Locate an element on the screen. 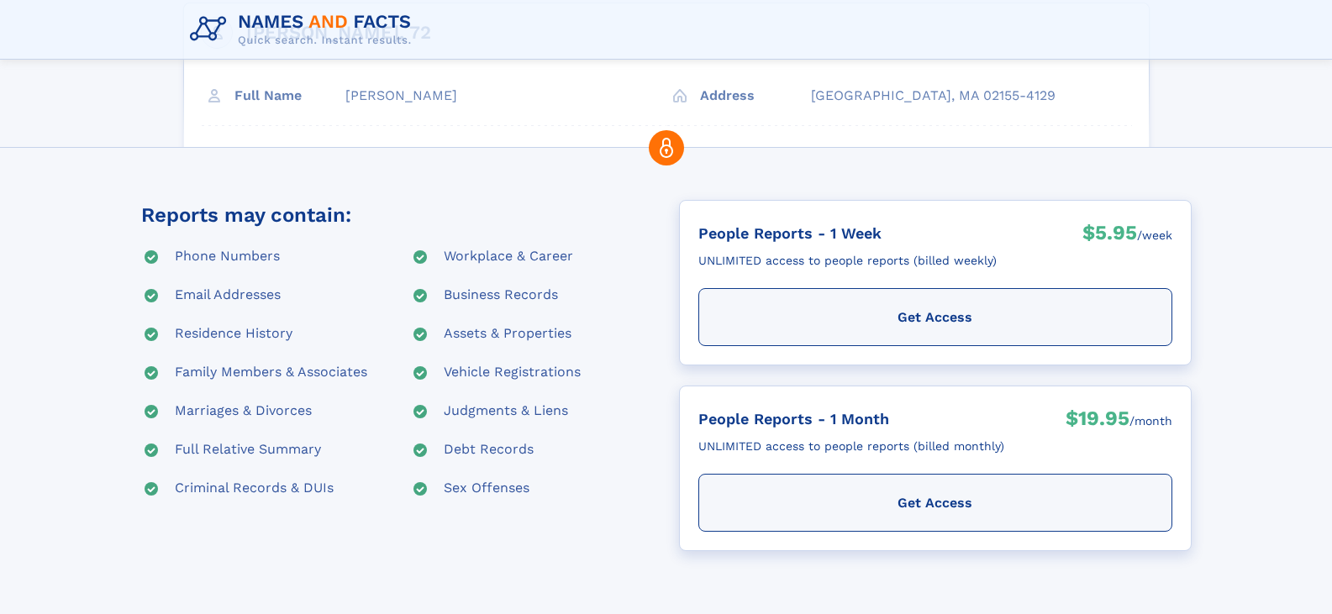  div: Judgments & Liens is located at coordinates (506, 412).